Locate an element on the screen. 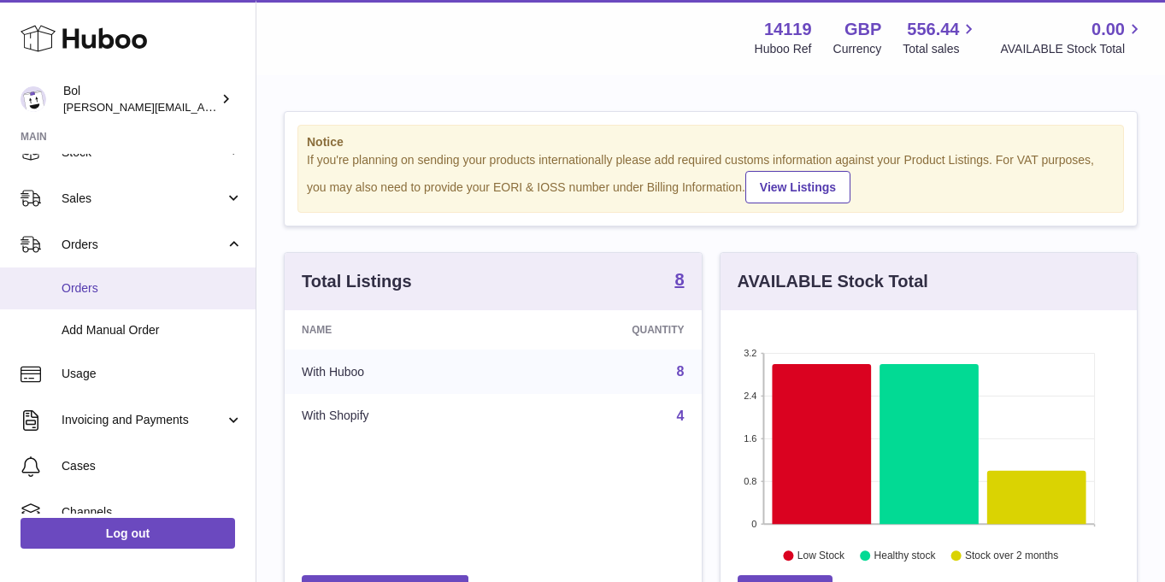 The width and height of the screenshot is (1165, 582). h3: Total Listings is located at coordinates (357, 281).